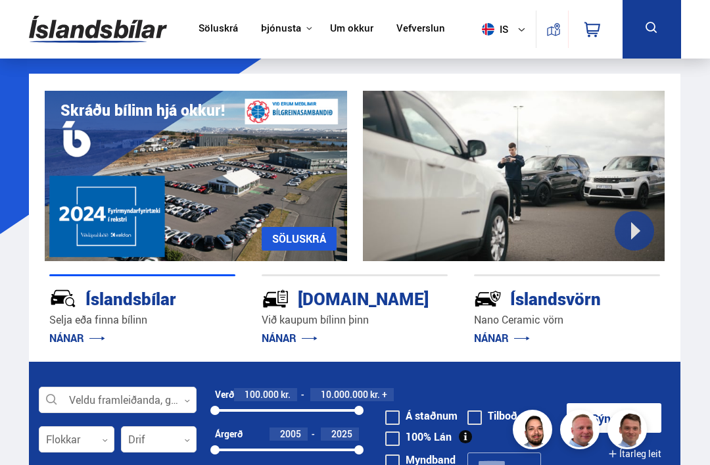 The image size is (710, 465). Describe the element at coordinates (535, 431) in the screenshot. I see `img: nhp88E3Fdnt1Opn2.png` at that location.